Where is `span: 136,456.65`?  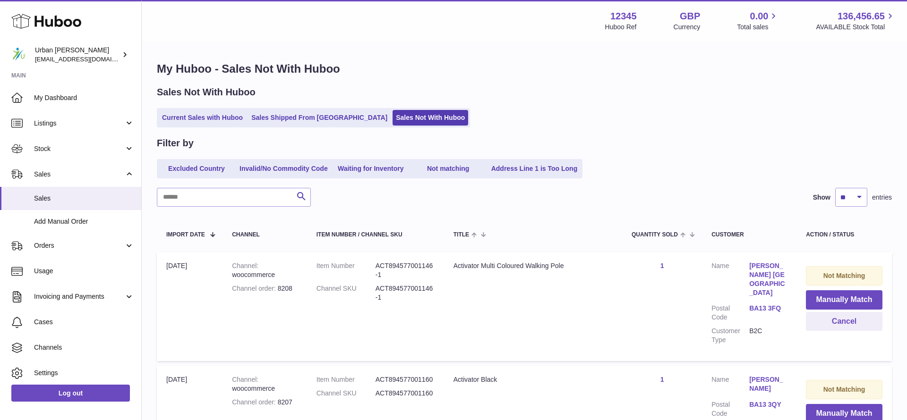 span: 136,456.65 is located at coordinates (861, 16).